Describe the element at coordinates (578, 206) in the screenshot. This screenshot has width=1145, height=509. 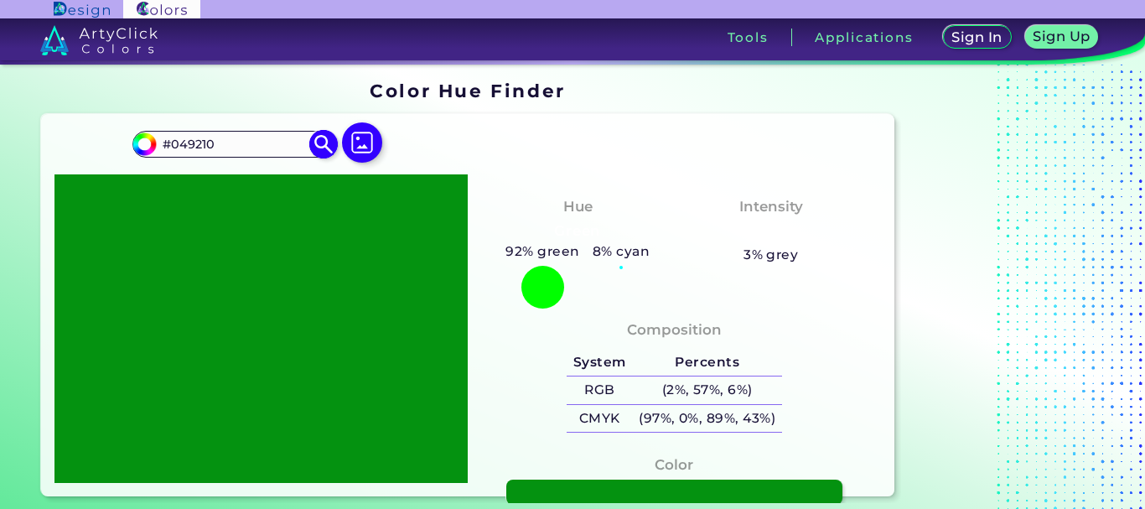
I see `h4: Hue` at that location.